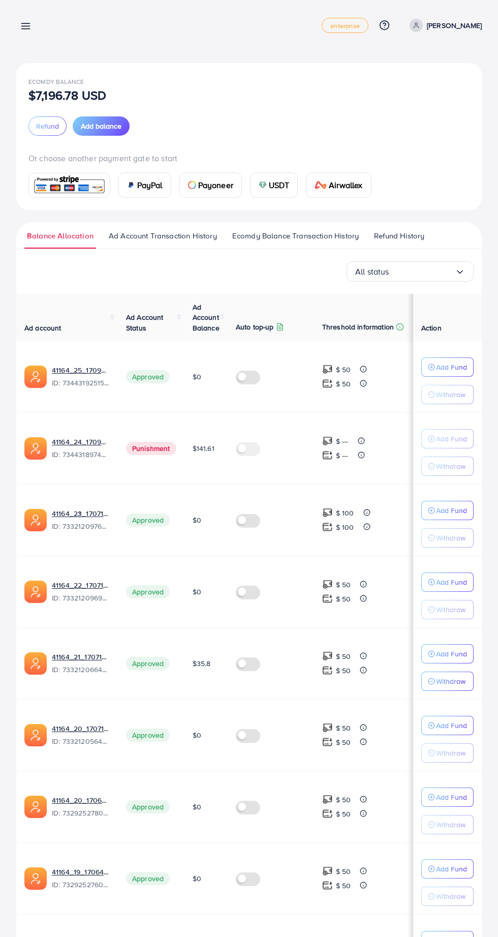 This screenshot has height=937, width=498. What do you see at coordinates (274, 185) in the screenshot?
I see `a: cardUSDT` at bounding box center [274, 185].